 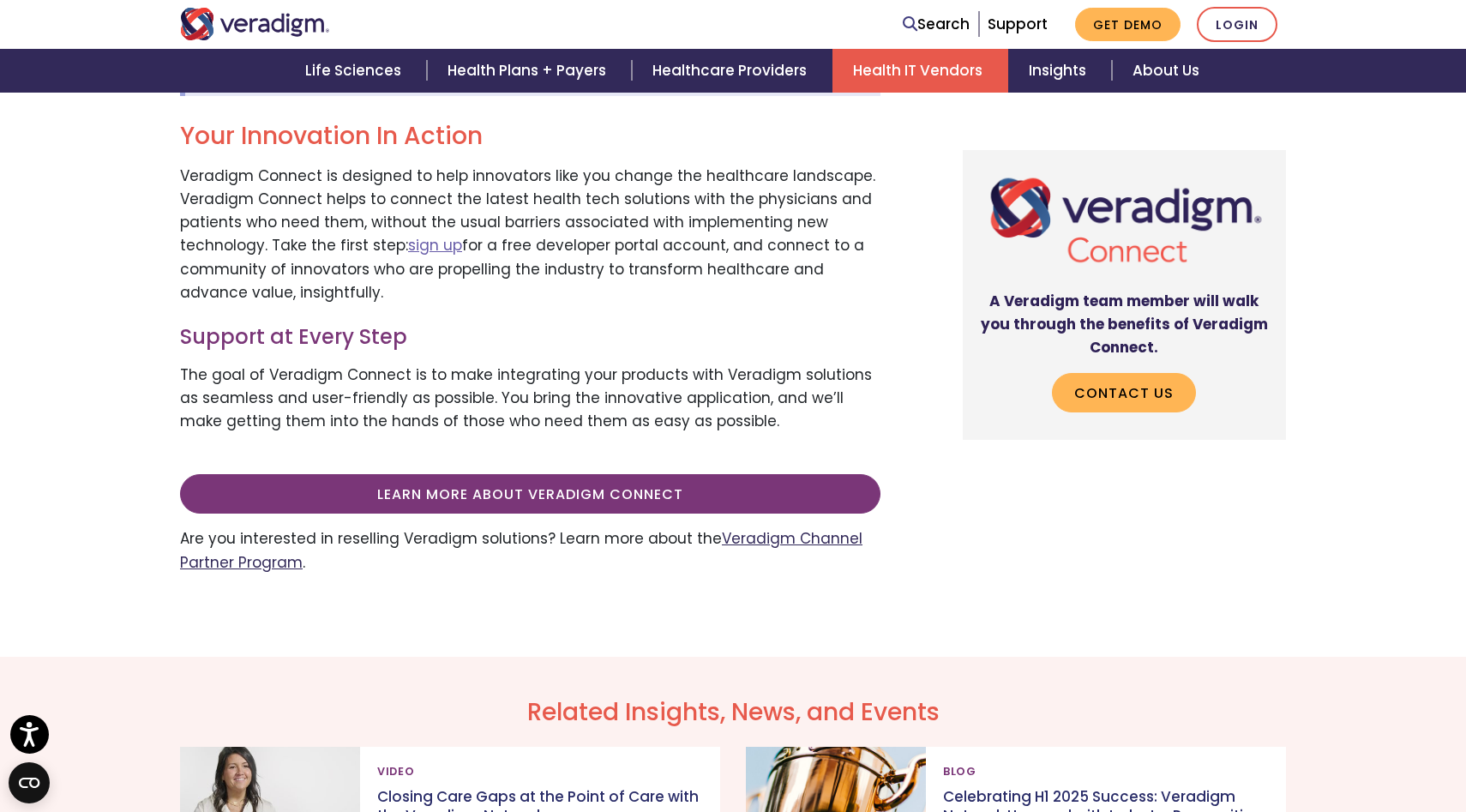 I want to click on p: Veradigm Connect is designed to help innovators like you change the healthcare landscape. Veradig..., so click(x=530, y=234).